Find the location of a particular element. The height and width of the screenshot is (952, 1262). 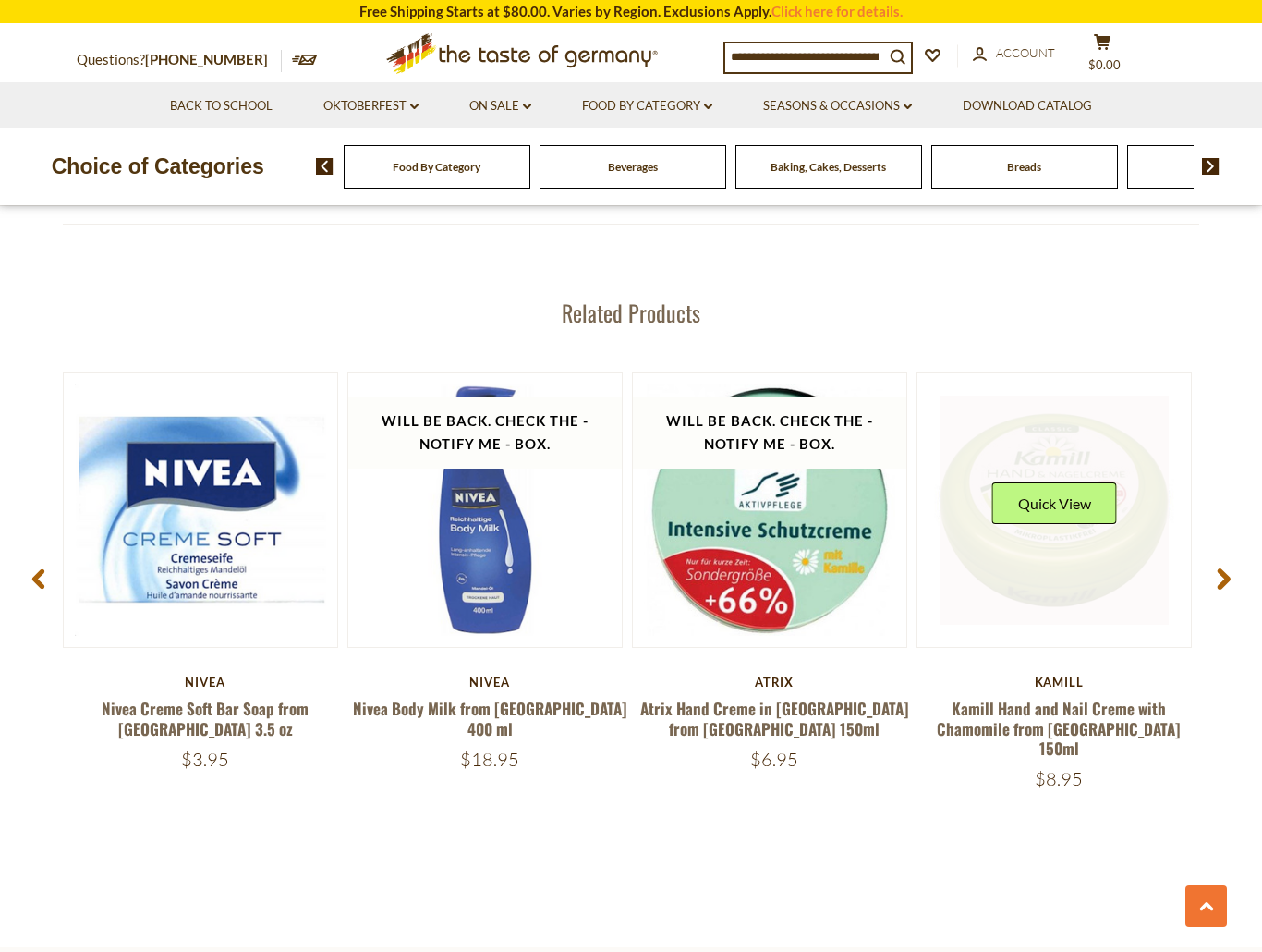

span: Breads is located at coordinates (1023, 166).